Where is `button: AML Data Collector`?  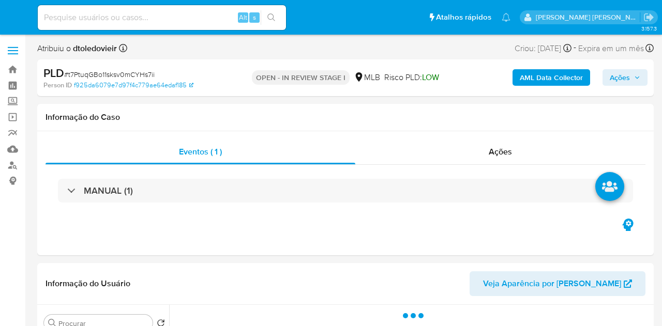
button: AML Data Collector is located at coordinates (551, 78).